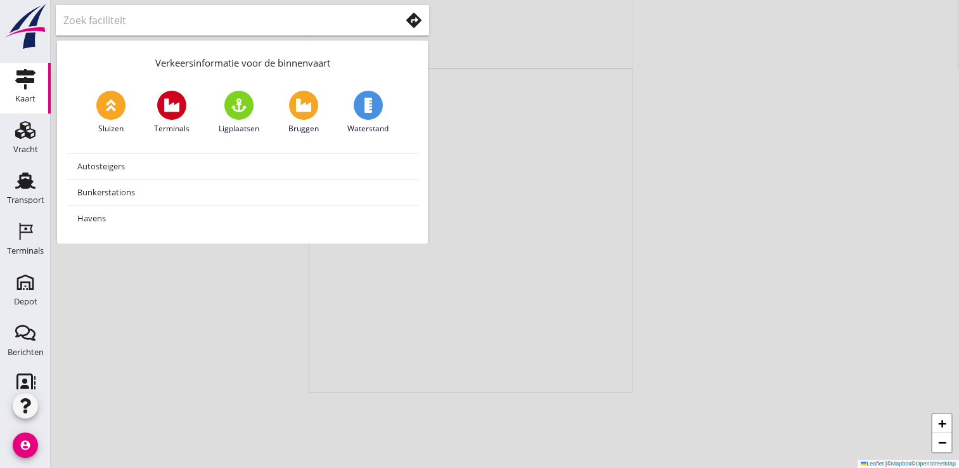  What do you see at coordinates (942, 442) in the screenshot?
I see `a: Zoom out` at bounding box center [942, 442].